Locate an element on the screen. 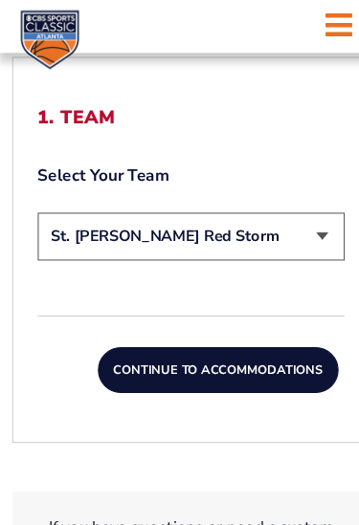 The image size is (359, 525). h2: 1. Team is located at coordinates (179, 111).